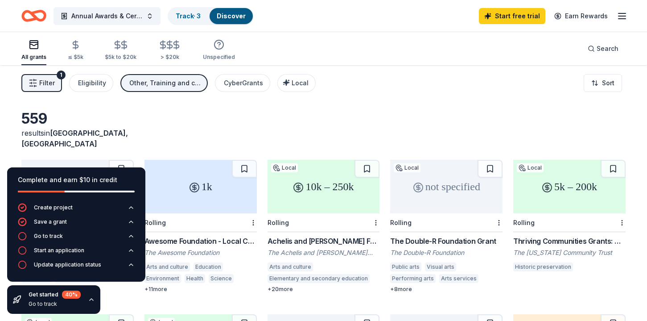  What do you see at coordinates (219, 50) in the screenshot?
I see `button: Unspecified` at bounding box center [219, 50].